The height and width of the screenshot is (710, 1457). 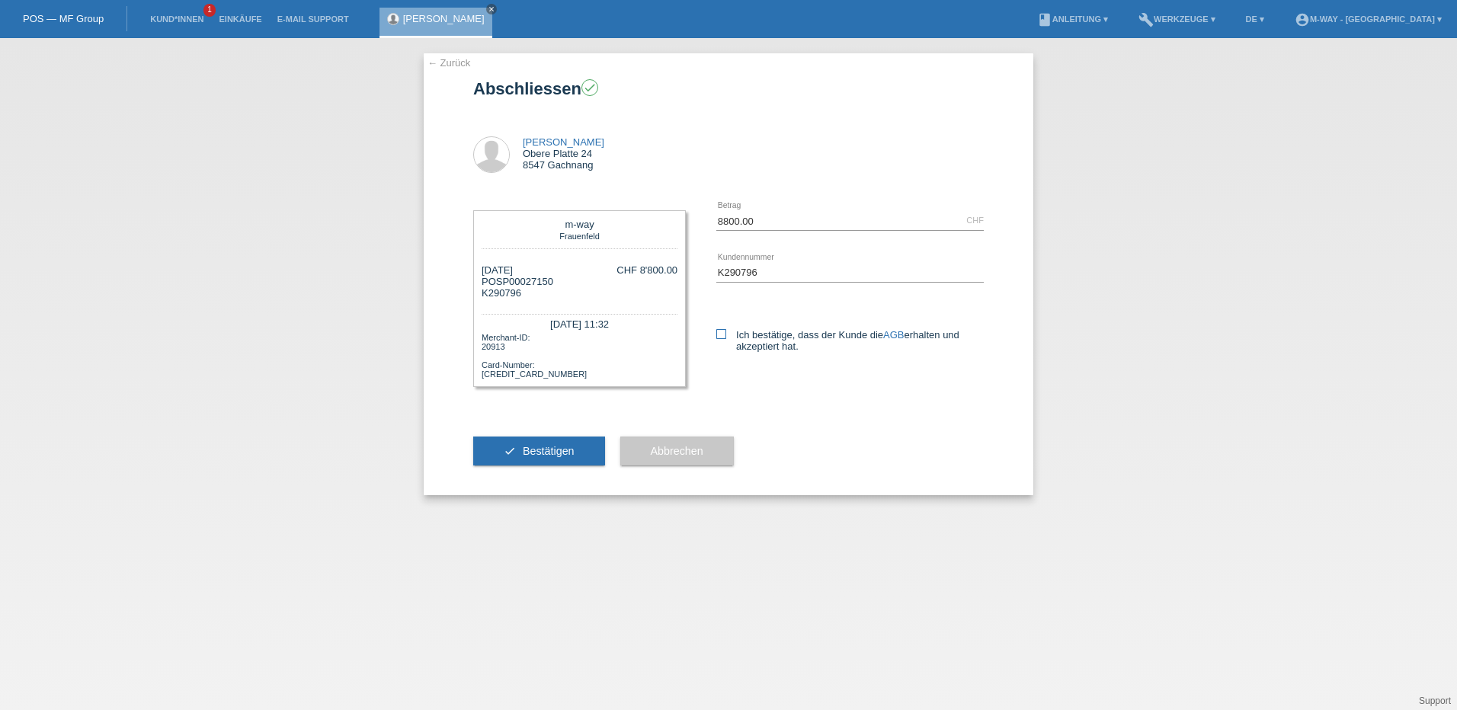 What do you see at coordinates (539, 451) in the screenshot?
I see `button: check Bestätigen` at bounding box center [539, 451].